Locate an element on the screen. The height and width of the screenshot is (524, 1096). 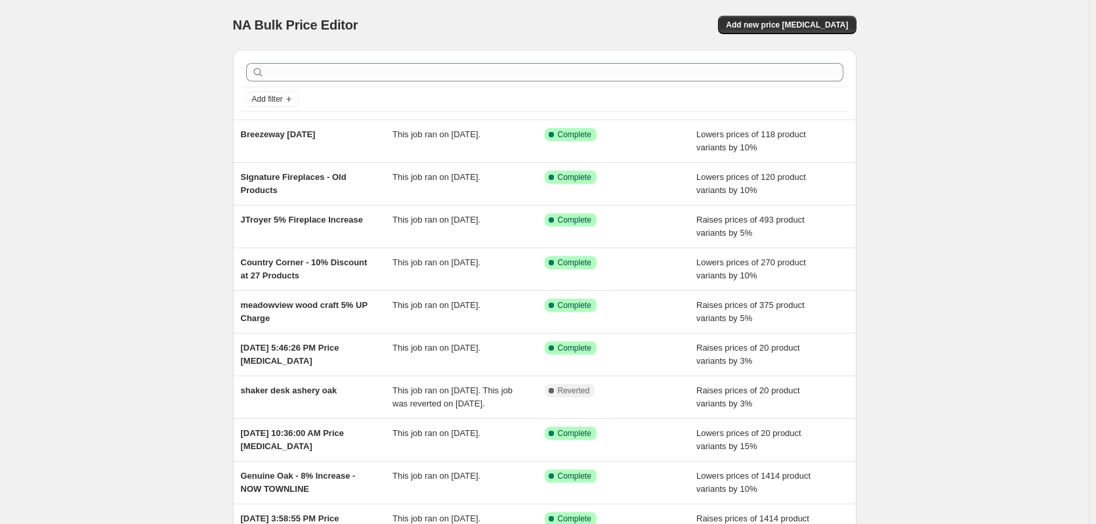
span: Raises prices of 493 product variants by 5% is located at coordinates (750, 226).